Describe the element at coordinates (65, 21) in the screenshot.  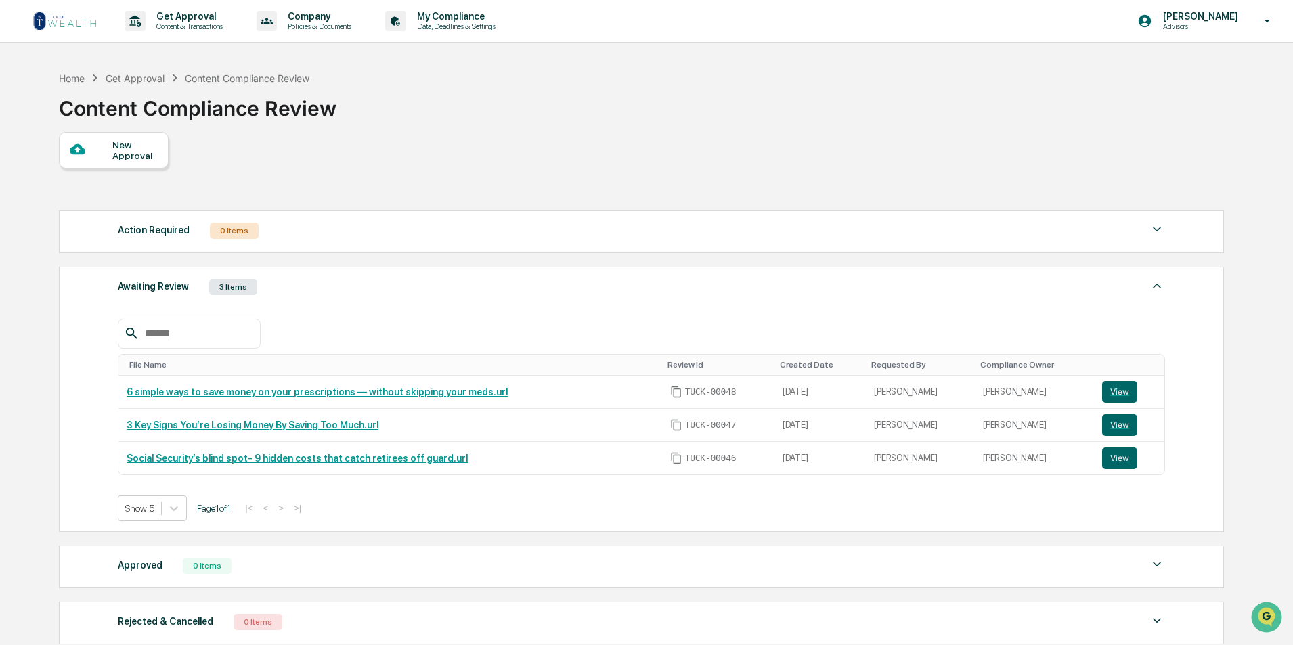
I see `img: logo` at that location.